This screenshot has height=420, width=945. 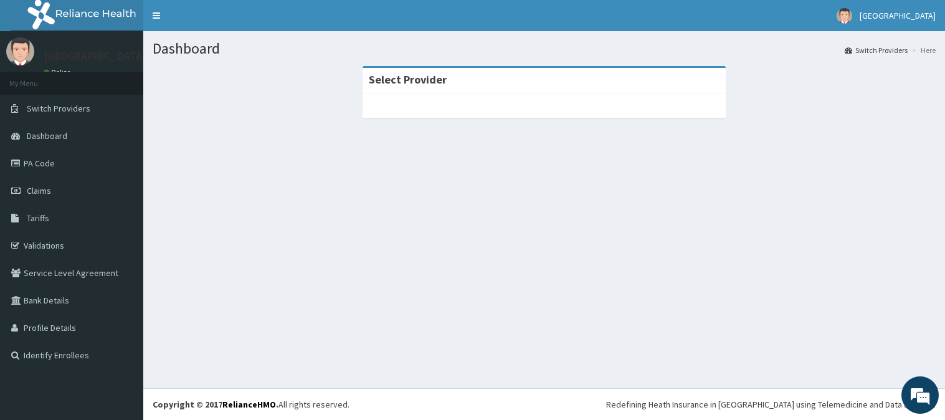 What do you see at coordinates (216, 404) in the screenshot?
I see `strong: Copyright © 2017 .` at bounding box center [216, 404].